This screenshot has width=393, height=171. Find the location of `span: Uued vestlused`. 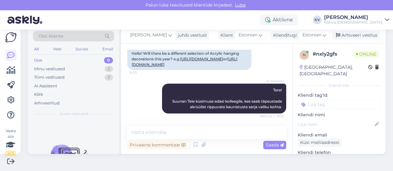

span: Uued vestlused is located at coordinates (74, 114).